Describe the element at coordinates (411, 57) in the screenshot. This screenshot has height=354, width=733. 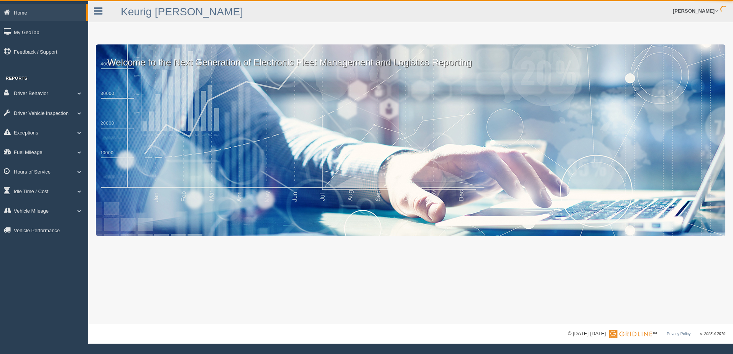
I see `p: Welcome to the Next Generation of Electronic Fleet Management and Logistics Reporting` at that location.